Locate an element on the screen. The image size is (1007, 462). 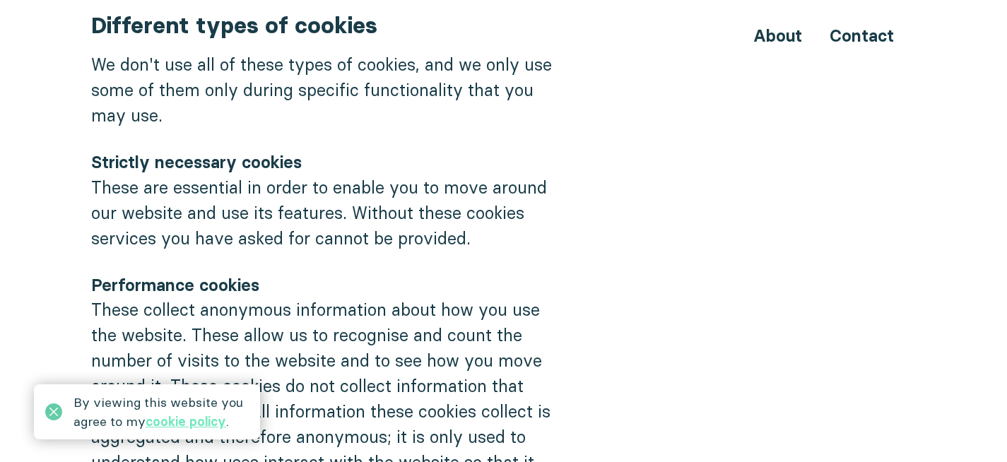
h3: Strictly necessary cookies is located at coordinates (329, 162).